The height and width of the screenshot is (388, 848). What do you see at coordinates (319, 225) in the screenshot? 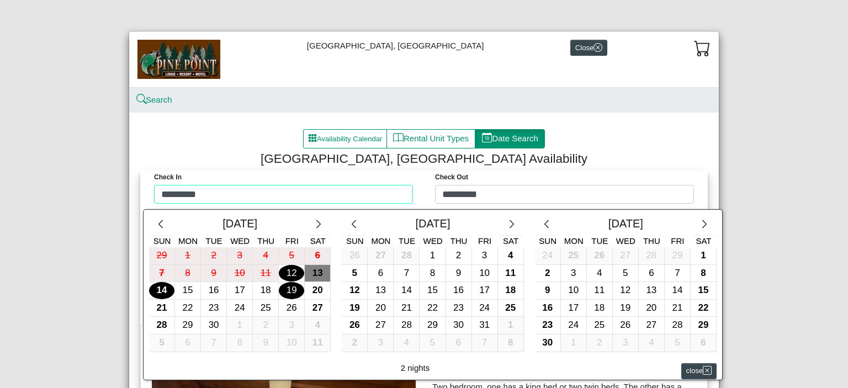
I see `button: chevron right` at bounding box center [319, 225].